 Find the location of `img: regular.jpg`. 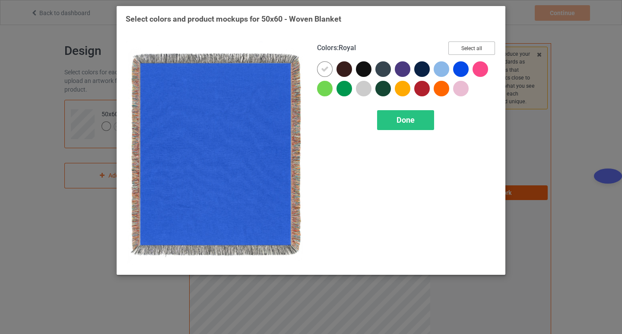

img: regular.jpg is located at coordinates (215, 153).